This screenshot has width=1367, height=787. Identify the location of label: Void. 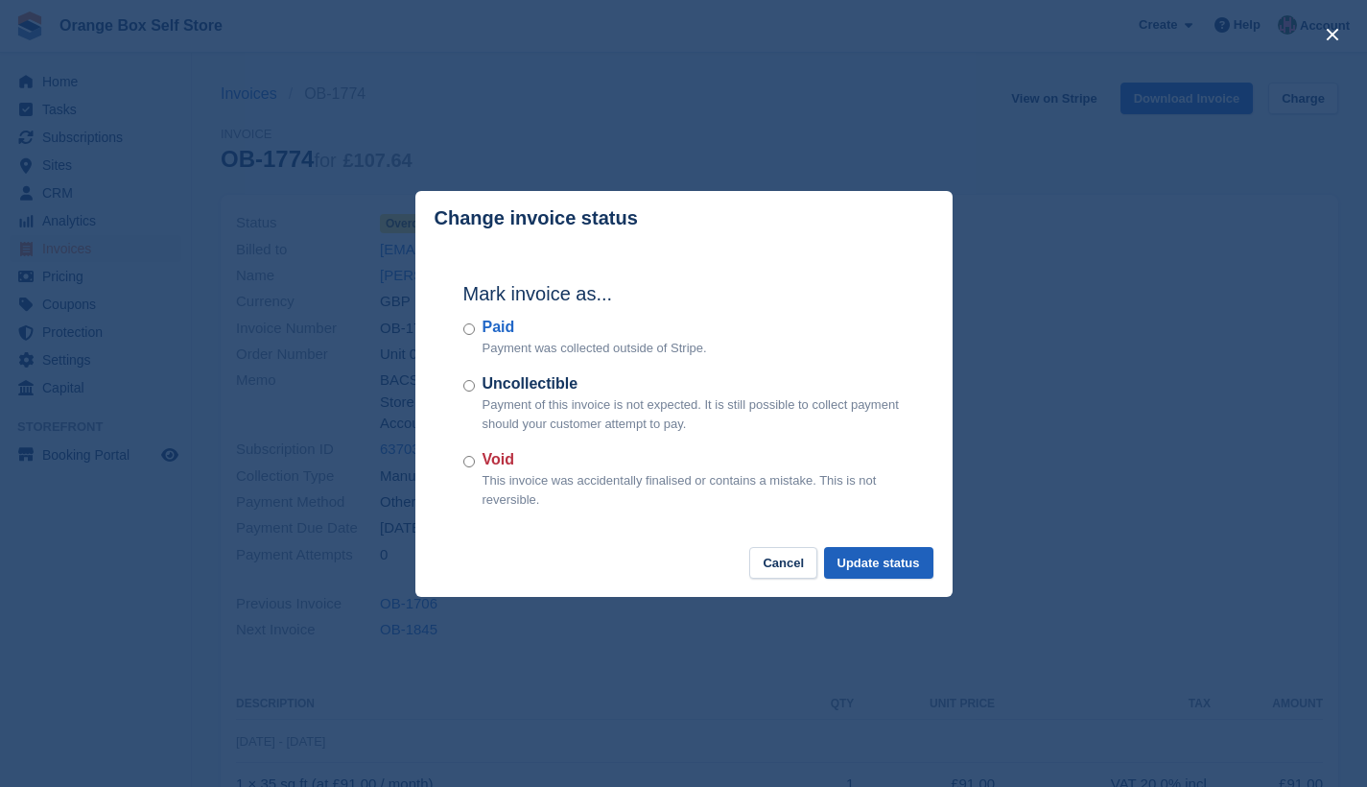
(694, 460).